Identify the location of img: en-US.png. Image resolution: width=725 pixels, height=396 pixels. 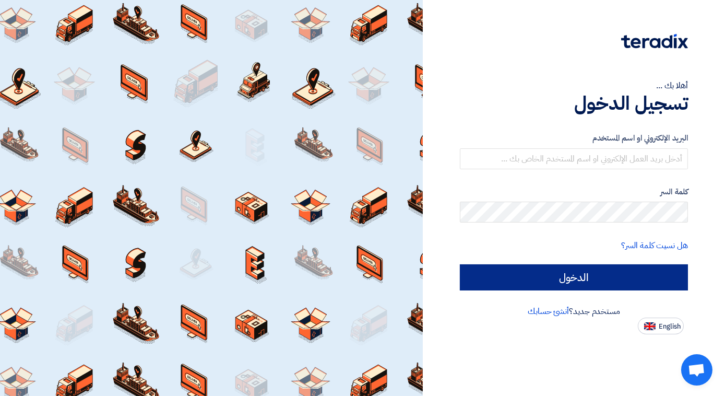
(650, 326).